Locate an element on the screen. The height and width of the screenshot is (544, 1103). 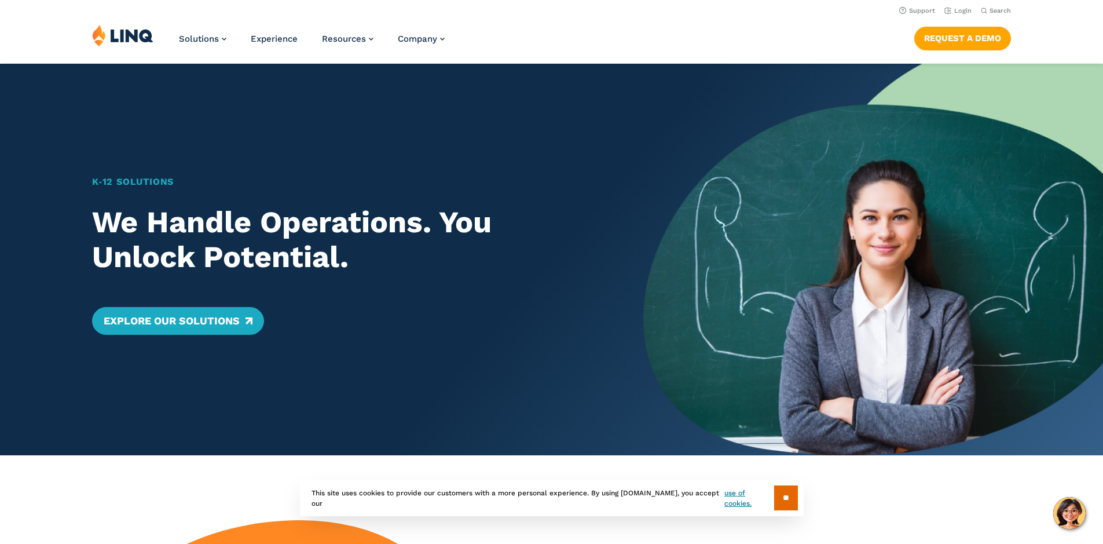
img: LINQ | K‑12 Software is located at coordinates (123, 35).